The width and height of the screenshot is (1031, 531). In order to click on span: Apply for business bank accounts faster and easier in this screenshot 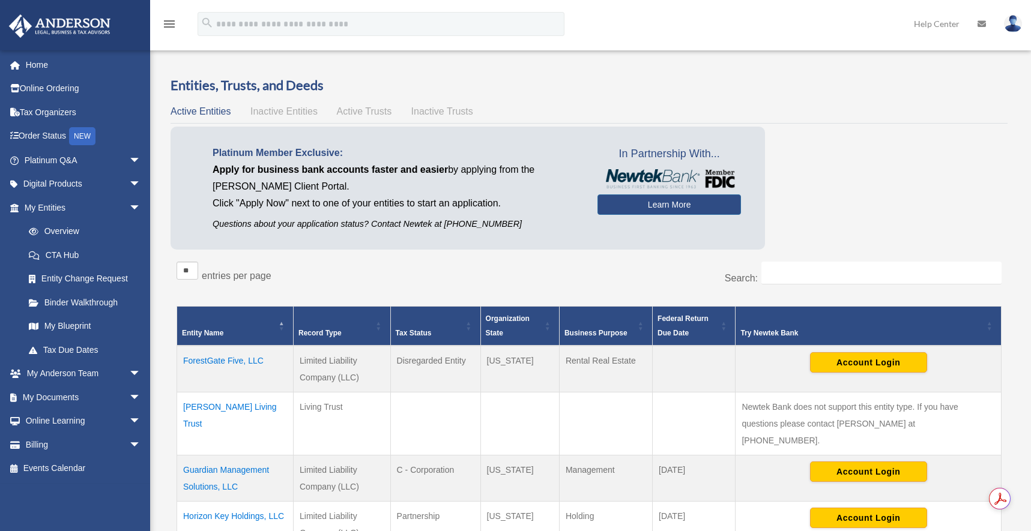, I will do `click(330, 169)`.